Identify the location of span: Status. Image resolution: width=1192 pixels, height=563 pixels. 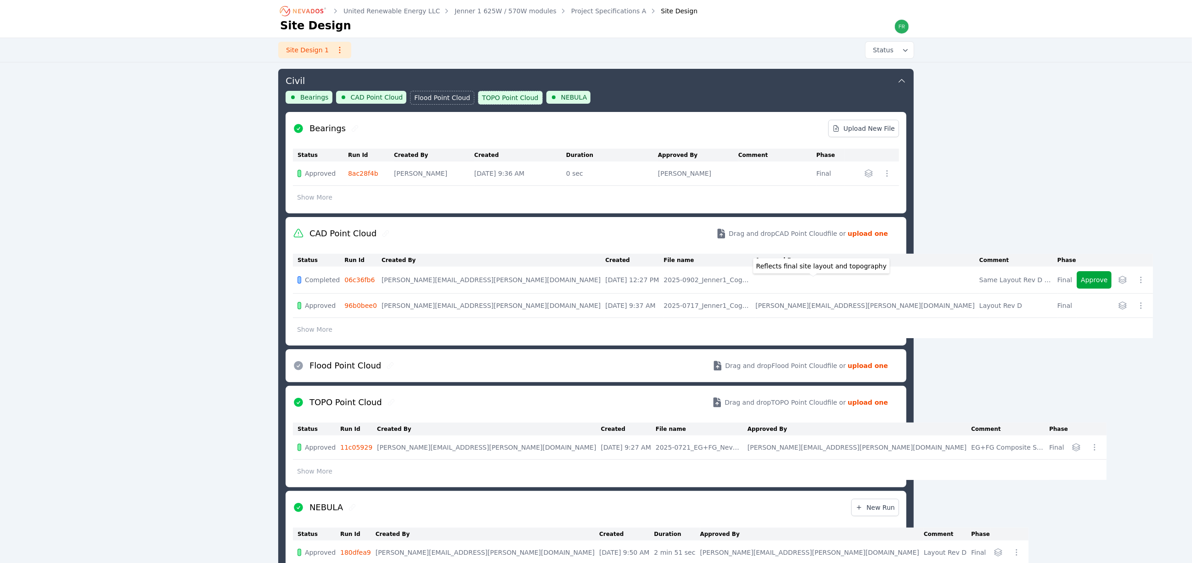
(881, 50).